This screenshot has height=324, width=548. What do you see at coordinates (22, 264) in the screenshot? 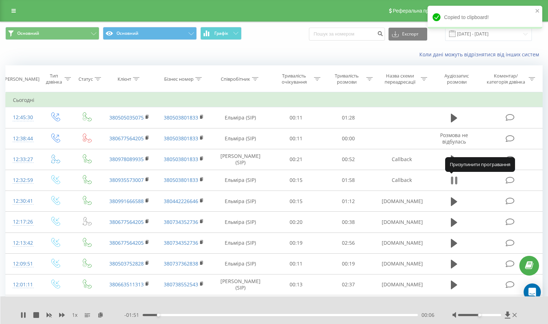
I see `div: 12:09:51` at bounding box center [22, 264].